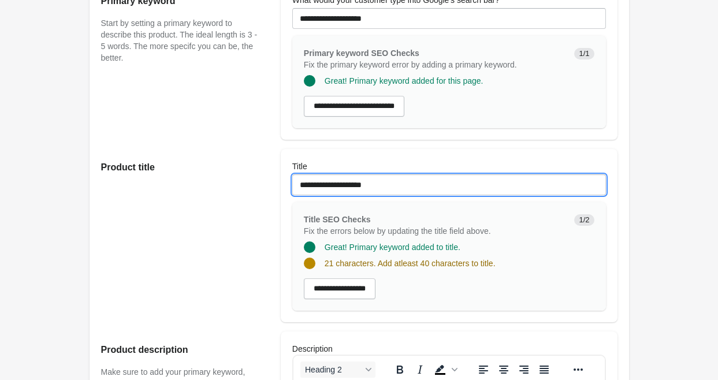  Describe the element at coordinates (179, 40) in the screenshot. I see `p: Start by setting a primary keyword to describe this product. The ideal length is 3 - 5 words. The...` at that location.